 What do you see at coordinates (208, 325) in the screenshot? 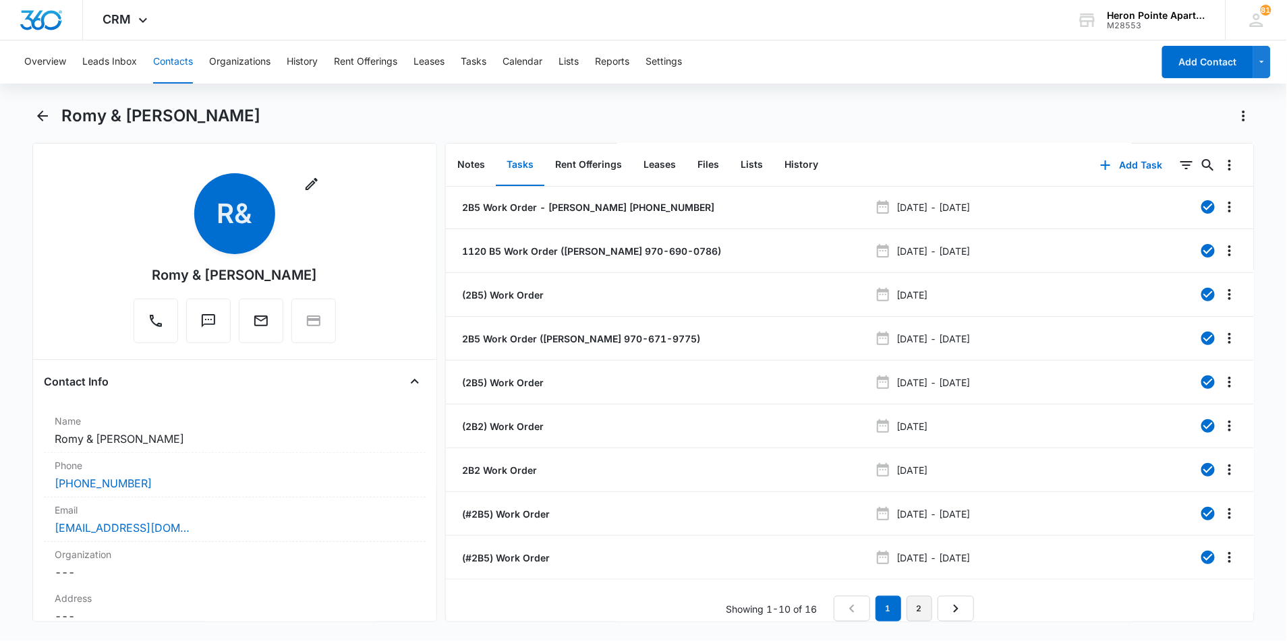
I see `a: Text` at bounding box center [208, 325].